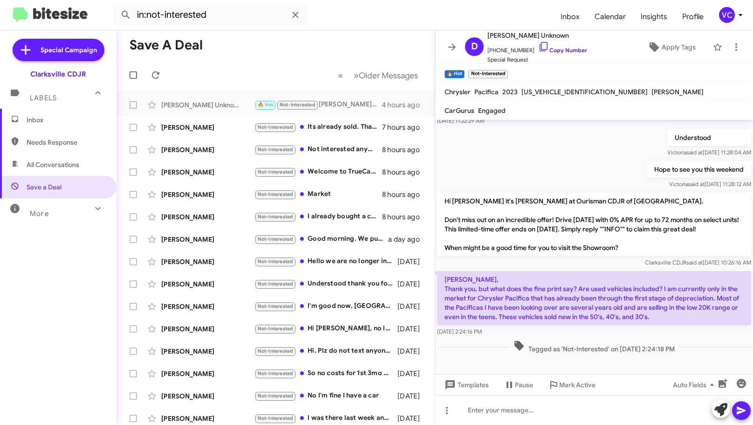 Image resolution: width=753 pixels, height=425 pixels. I want to click on div: Its already sold. Thanks, so click(318, 127).